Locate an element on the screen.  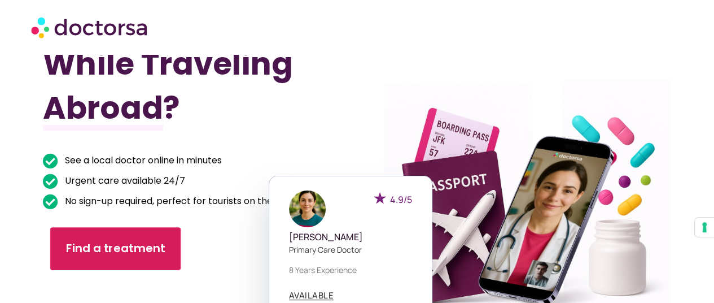
span: Urgent care available 24/7 is located at coordinates (124, 181).